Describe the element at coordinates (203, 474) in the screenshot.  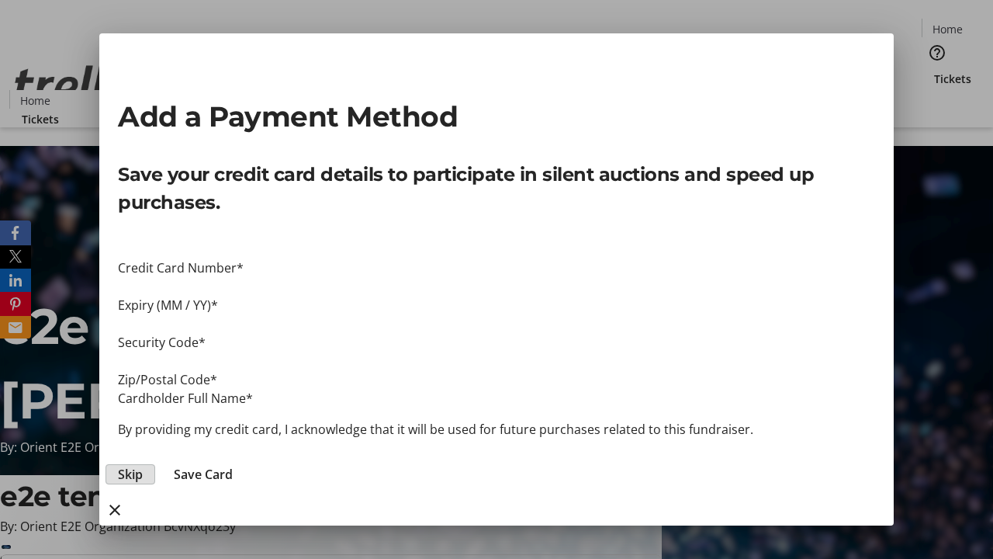
I see `span: Save Card` at that location.